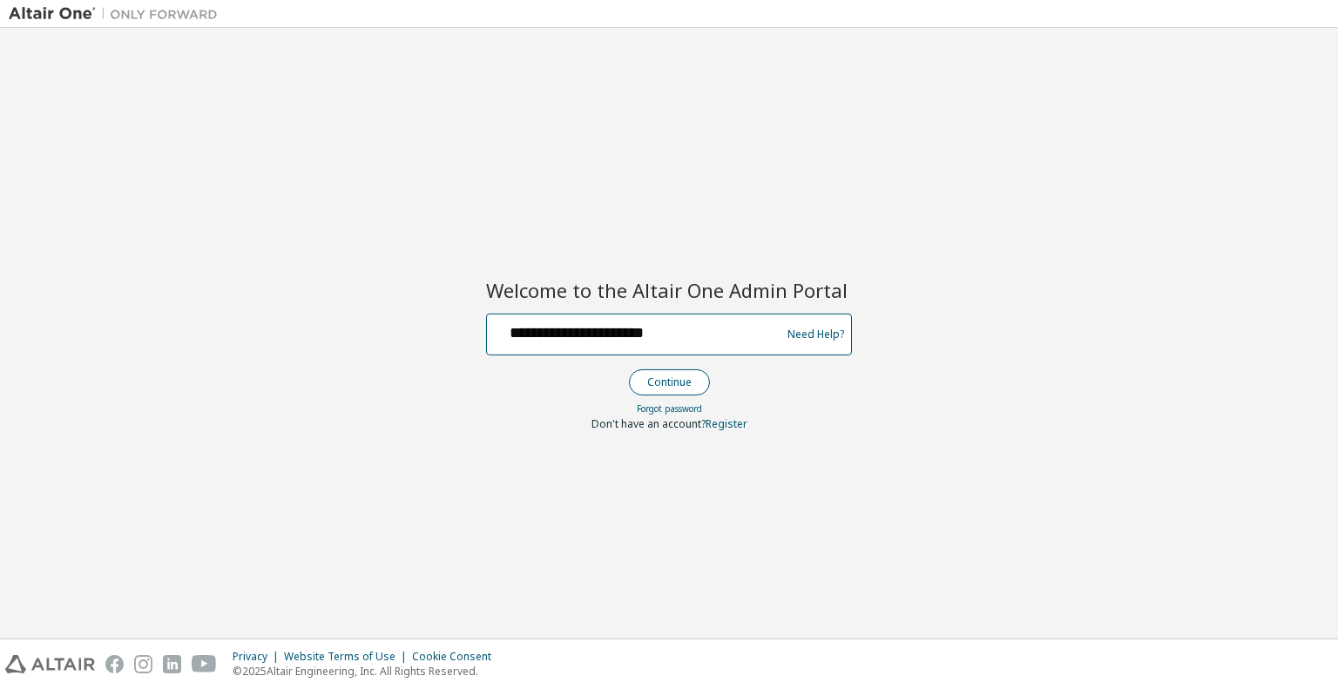 This screenshot has width=1338, height=689. I want to click on button: Continue, so click(669, 382).